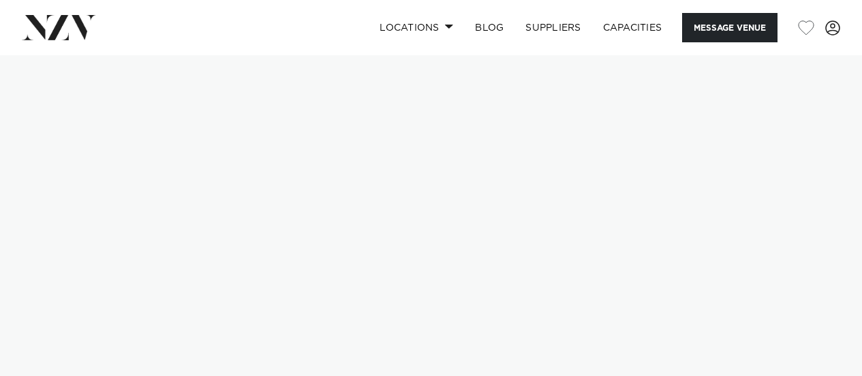 The image size is (862, 376). I want to click on button: Message Venue, so click(730, 27).